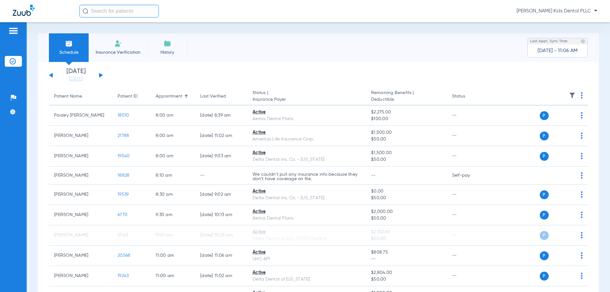  Describe the element at coordinates (406, 211) in the screenshot. I see `span: $2,000.00` at that location.